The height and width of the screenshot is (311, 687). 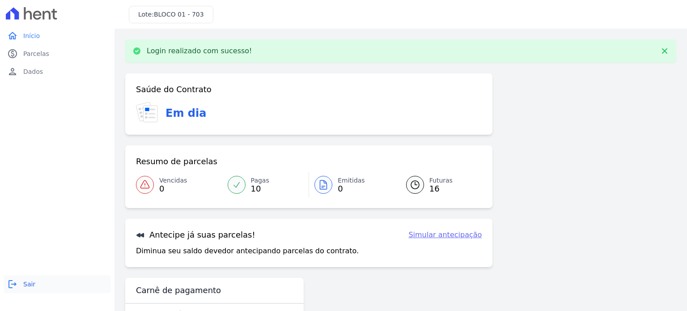 What do you see at coordinates (57, 36) in the screenshot?
I see `a: homeInício` at bounding box center [57, 36].